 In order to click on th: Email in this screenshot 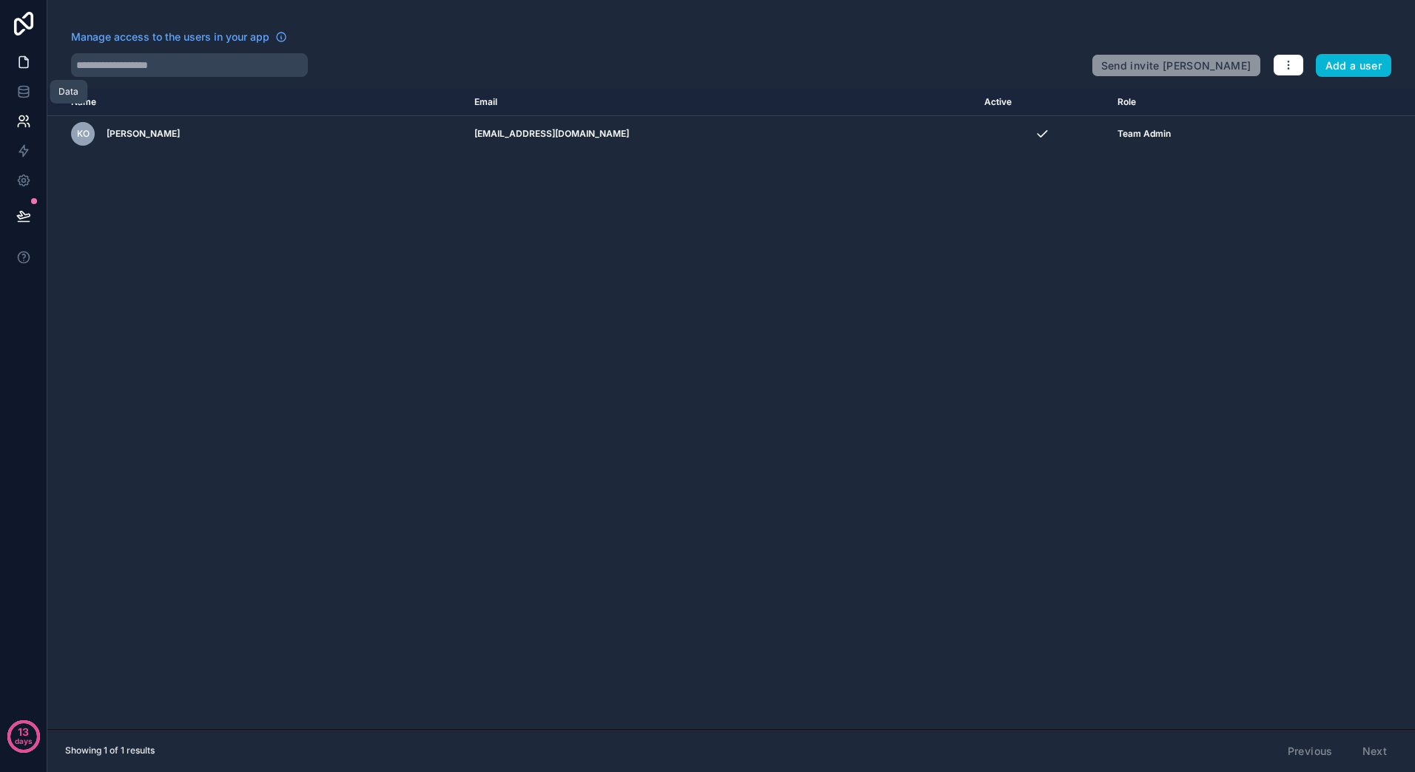, I will do `click(720, 102)`.